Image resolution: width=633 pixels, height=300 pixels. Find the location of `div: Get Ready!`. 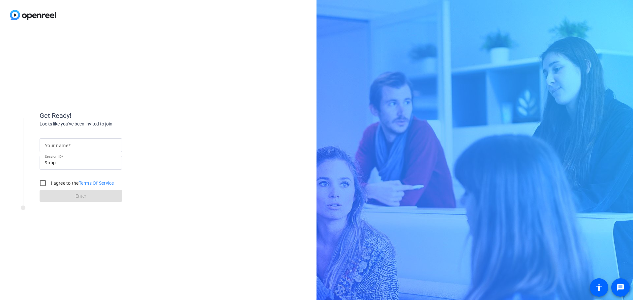

div: Get Ready! is located at coordinates (106, 116).